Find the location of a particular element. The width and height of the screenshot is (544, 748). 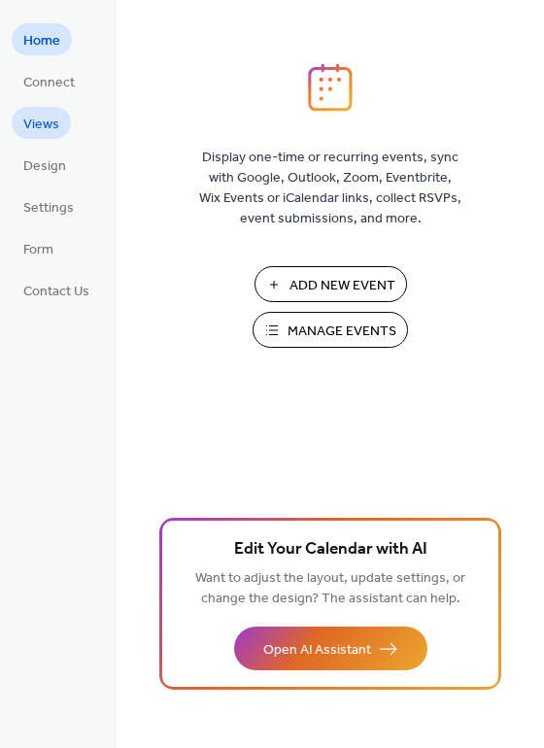

img: logo_icon.svg is located at coordinates (330, 87).